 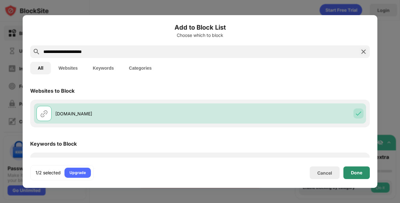 What do you see at coordinates (364, 52) in the screenshot?
I see `img: search-close` at bounding box center [364, 52].